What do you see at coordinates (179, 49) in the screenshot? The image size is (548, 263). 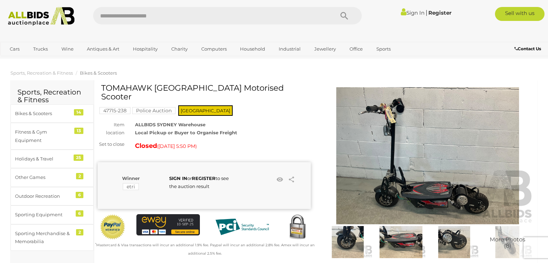 I see `a: Charity` at bounding box center [179, 49].